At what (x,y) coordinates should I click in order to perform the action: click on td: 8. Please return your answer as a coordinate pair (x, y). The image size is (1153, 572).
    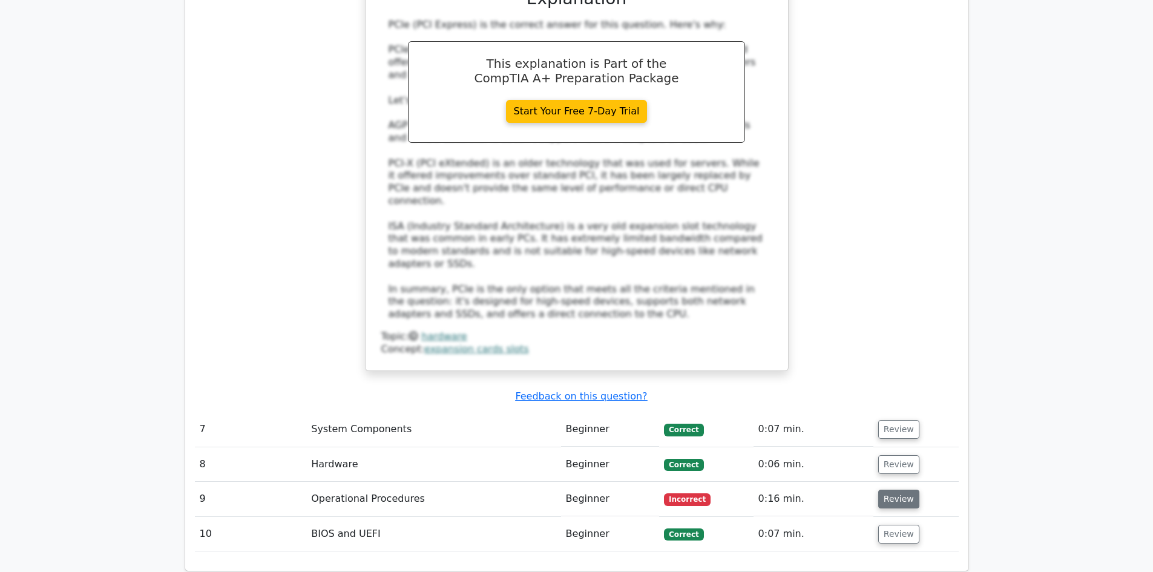
    Looking at the image, I should click on (251, 464).